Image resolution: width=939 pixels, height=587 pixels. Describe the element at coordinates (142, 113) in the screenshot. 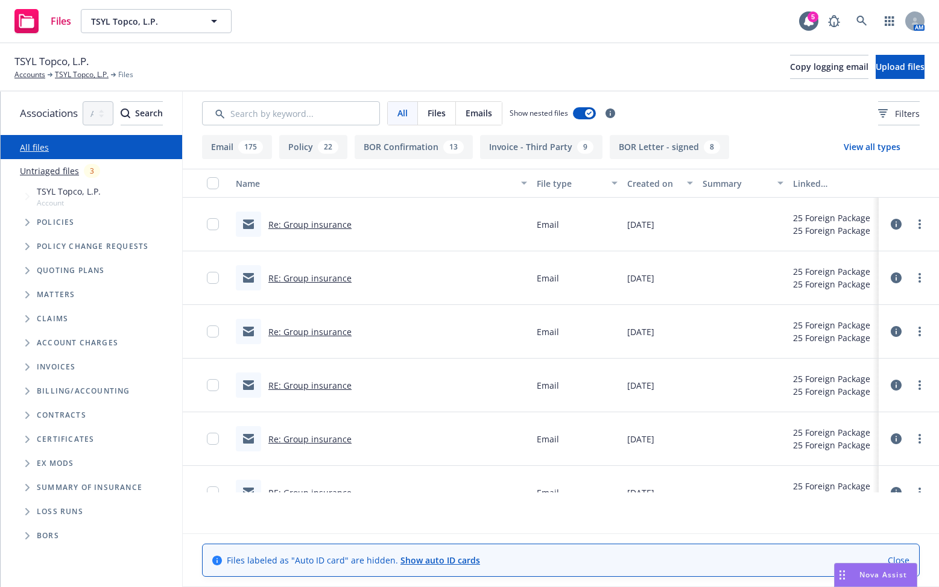

I see `button: SearchSearch` at that location.